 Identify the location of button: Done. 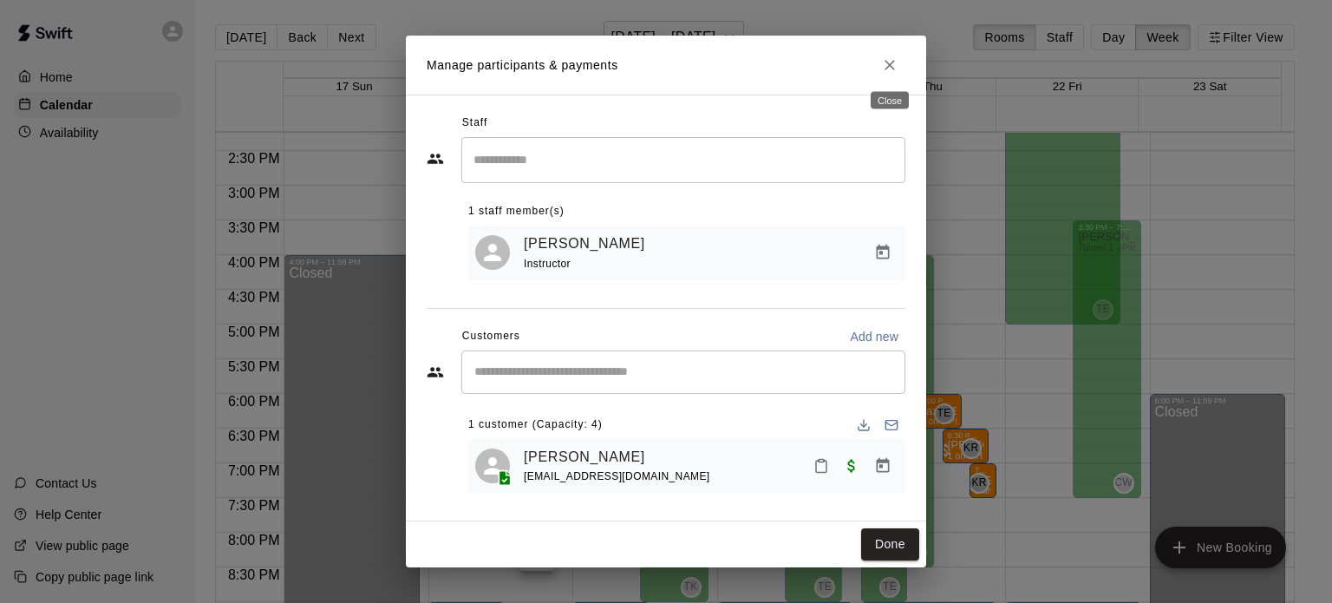
(890, 544).